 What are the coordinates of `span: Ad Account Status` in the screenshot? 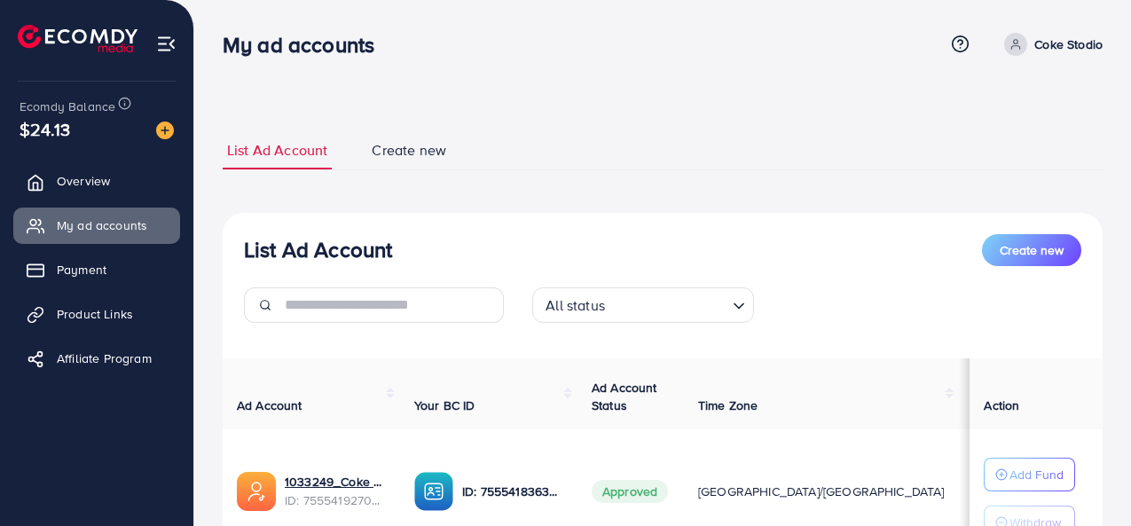 It's located at (625, 397).